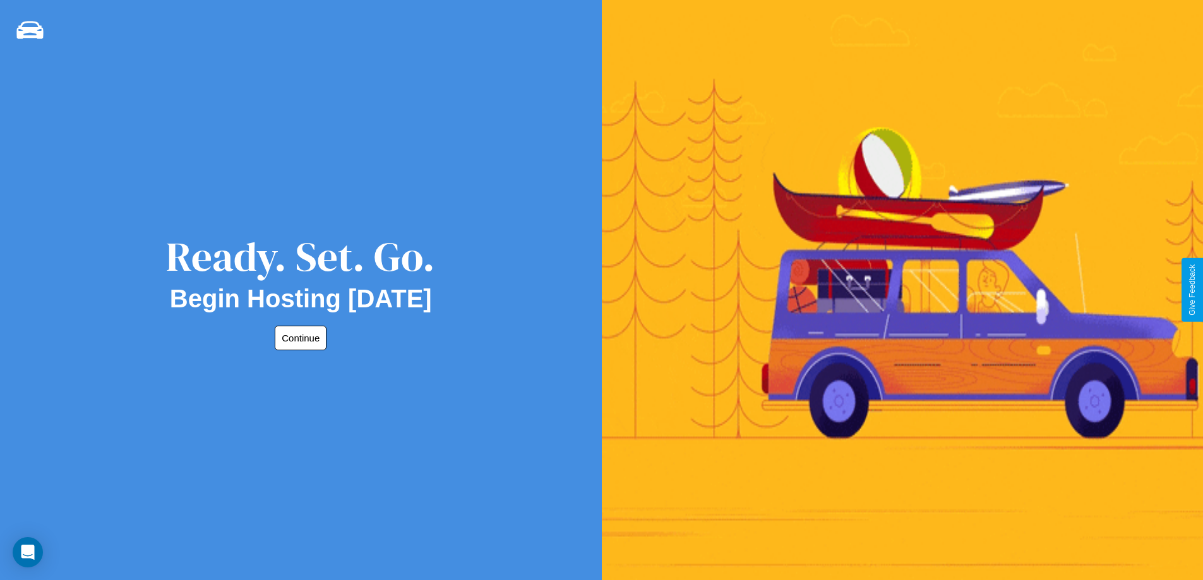 The height and width of the screenshot is (580, 1203). What do you see at coordinates (300, 338) in the screenshot?
I see `button: Continue` at bounding box center [300, 338].